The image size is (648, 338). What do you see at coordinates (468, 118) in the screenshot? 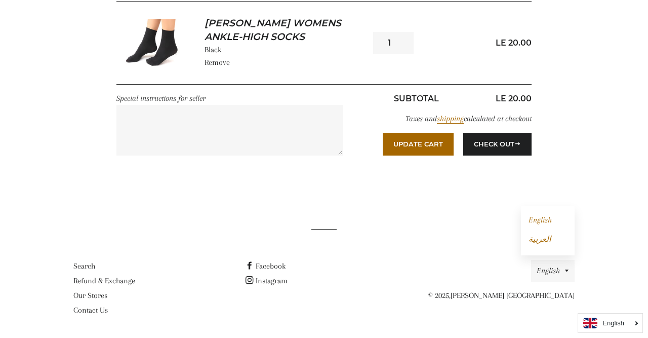
I see `em: Taxes and calculated at checkout` at bounding box center [468, 118].